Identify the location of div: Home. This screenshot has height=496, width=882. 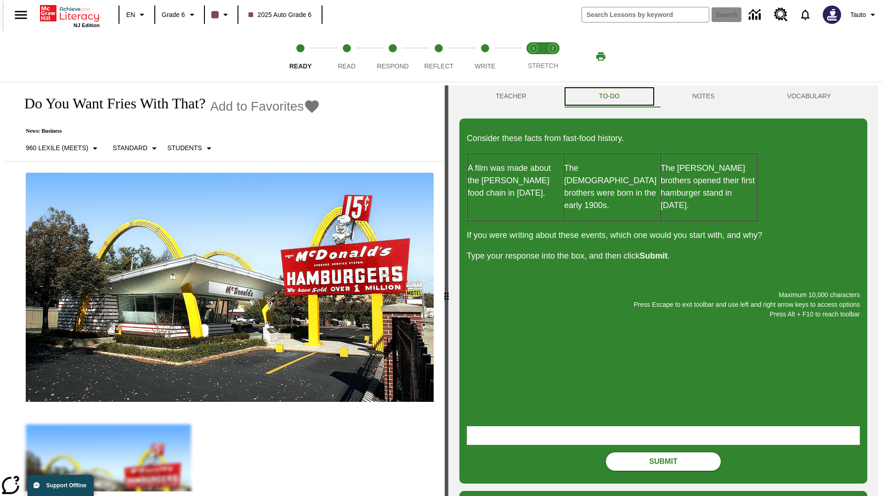
(70, 16).